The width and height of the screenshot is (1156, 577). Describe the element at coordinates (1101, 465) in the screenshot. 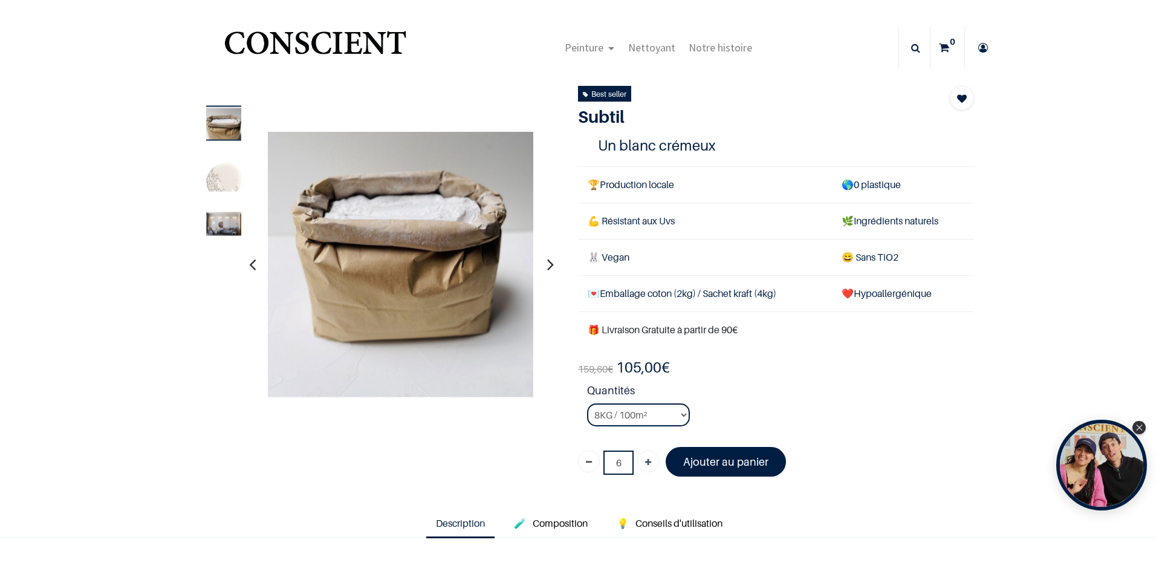

I see `div: Tolstoy bubble widget` at that location.